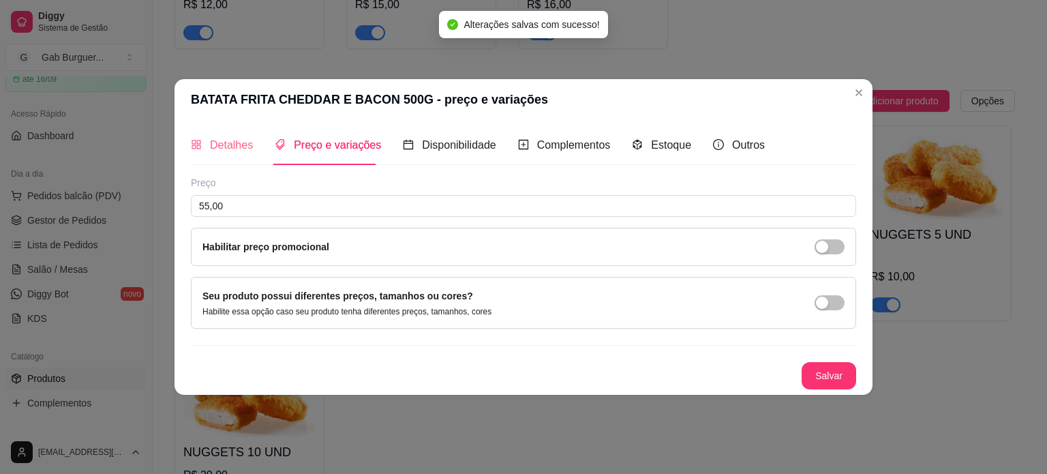  What do you see at coordinates (748, 144) in the screenshot?
I see `span: Outros` at bounding box center [748, 144].